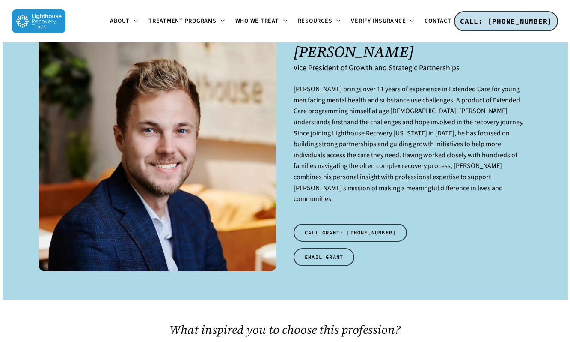 This screenshot has width=570, height=342. What do you see at coordinates (261, 21) in the screenshot?
I see `a: Who We Treat` at bounding box center [261, 21].